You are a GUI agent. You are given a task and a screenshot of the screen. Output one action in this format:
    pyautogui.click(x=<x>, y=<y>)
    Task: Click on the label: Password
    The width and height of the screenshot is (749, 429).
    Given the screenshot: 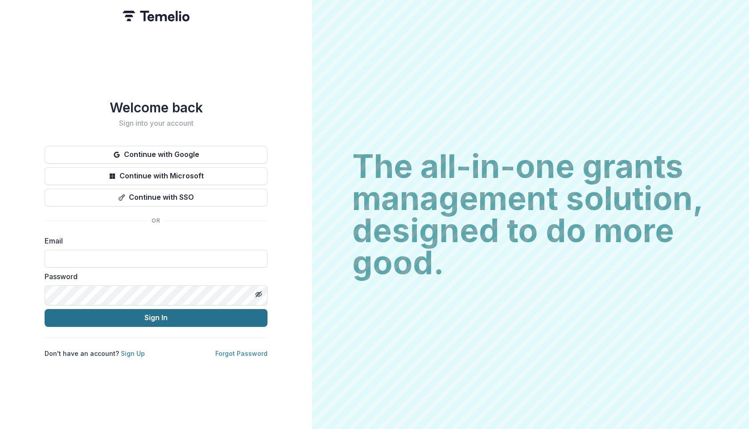 What is the action you would take?
    pyautogui.click(x=153, y=277)
    